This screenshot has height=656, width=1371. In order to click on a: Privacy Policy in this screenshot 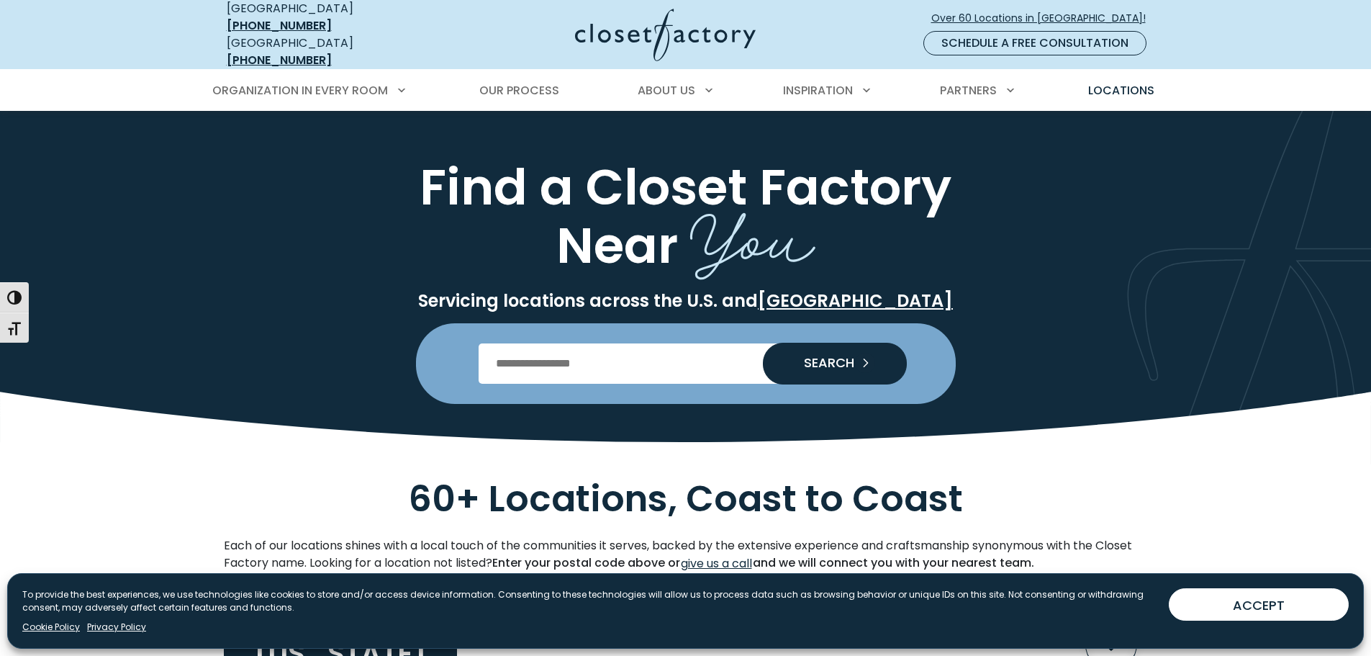, I will do `click(117, 627)`.